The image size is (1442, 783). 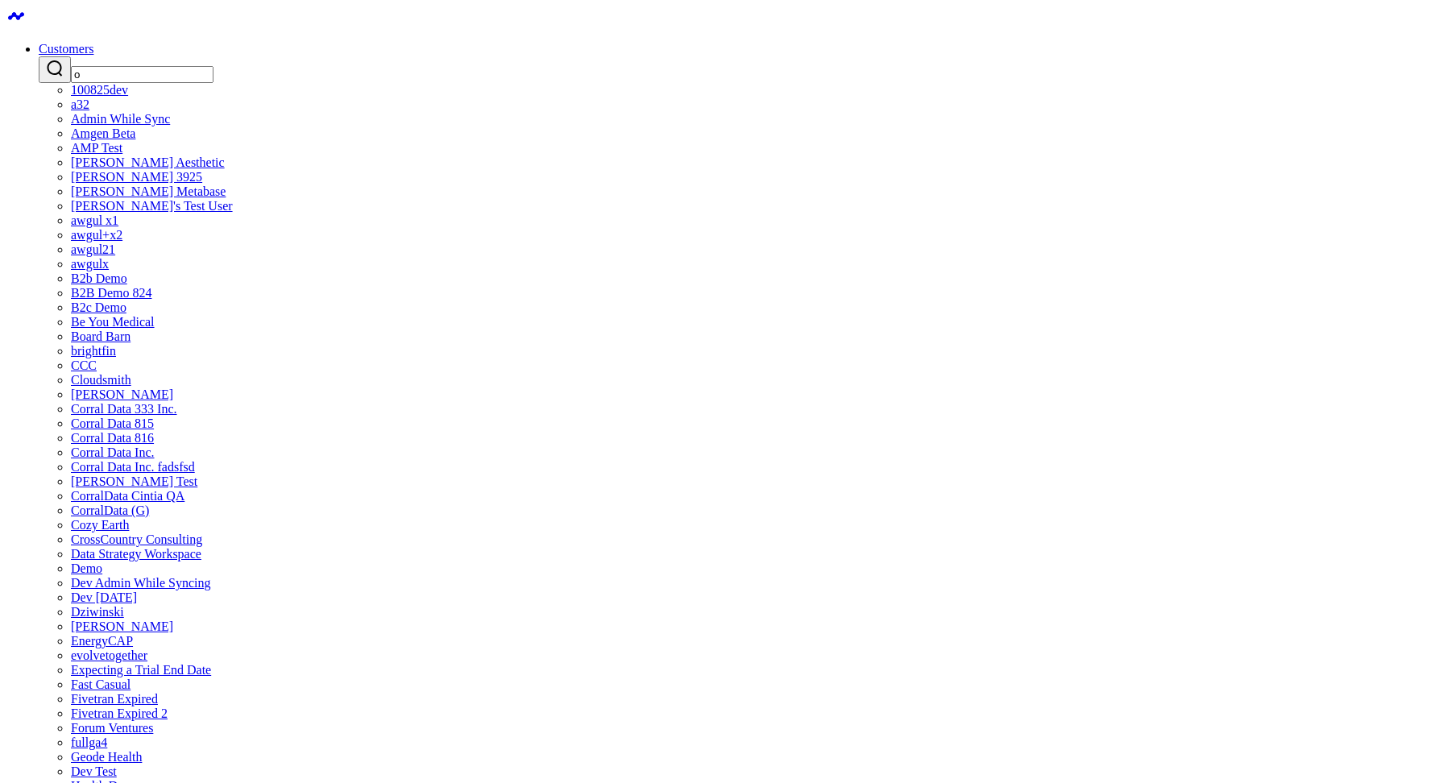 What do you see at coordinates (136, 539) in the screenshot?
I see `a: CrossCountry Consulting` at bounding box center [136, 539].